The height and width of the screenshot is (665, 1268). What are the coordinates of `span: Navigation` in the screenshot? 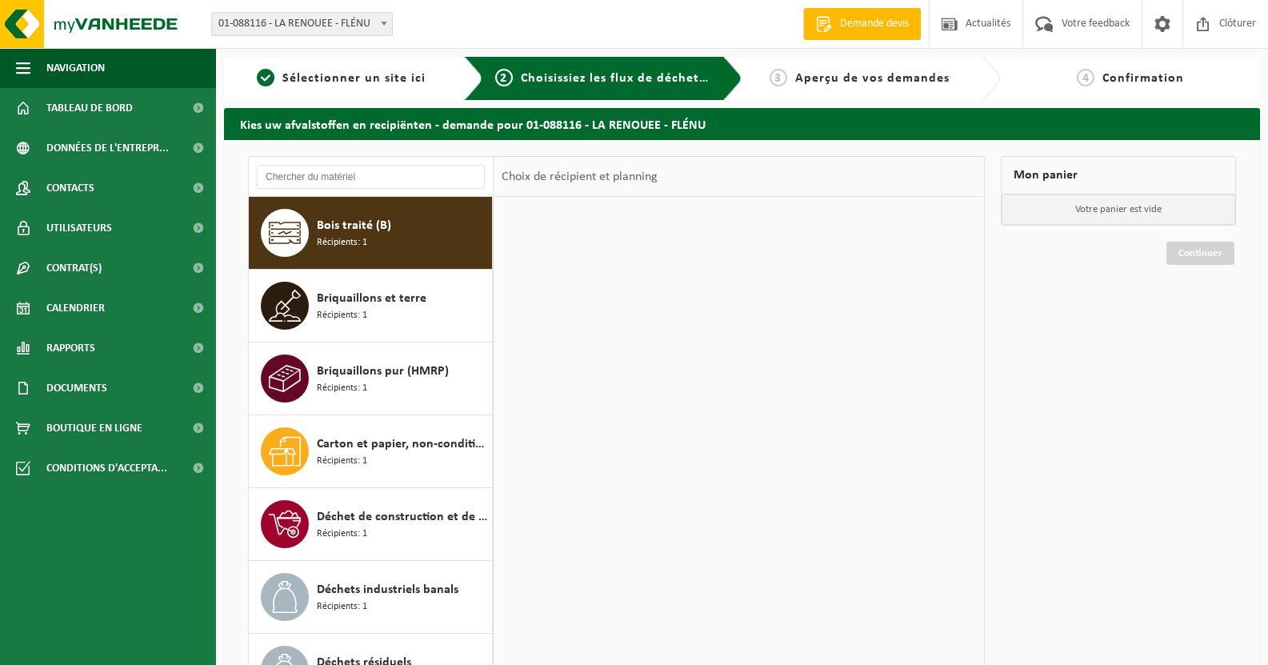 It's located at (75, 68).